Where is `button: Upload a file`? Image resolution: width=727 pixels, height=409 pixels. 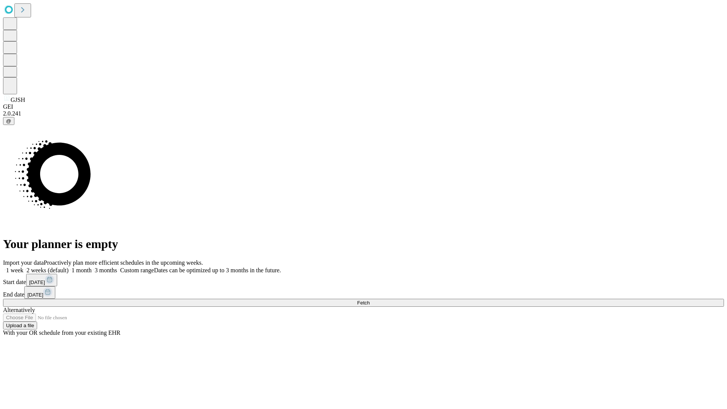 button: Upload a file is located at coordinates (20, 325).